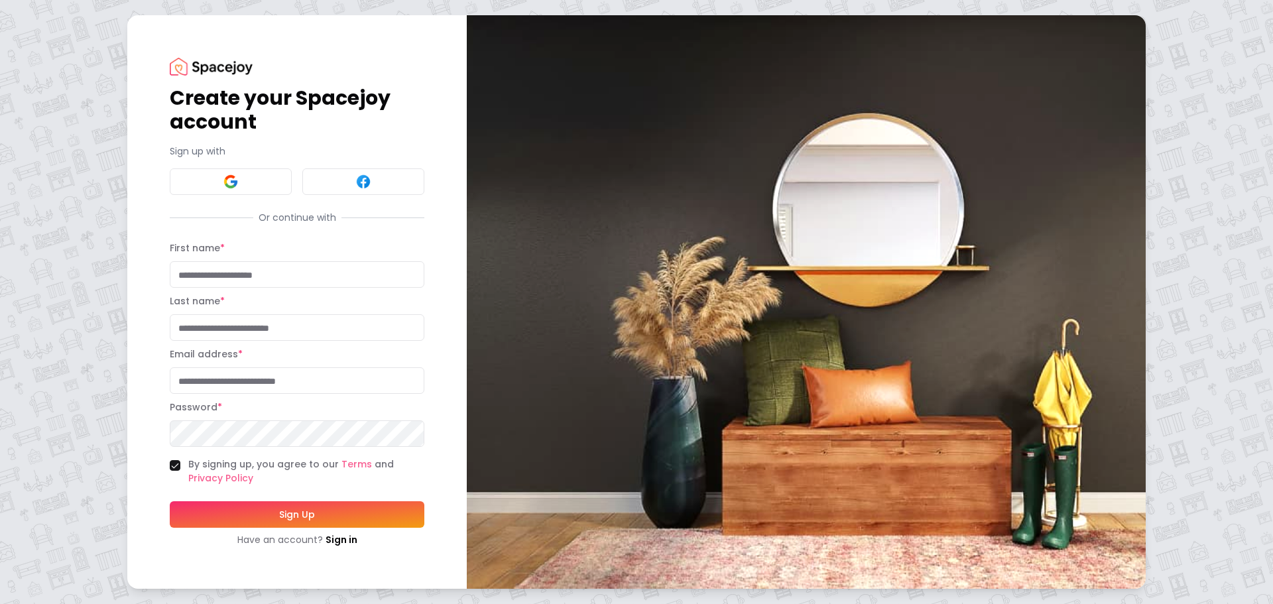 This screenshot has height=604, width=1273. What do you see at coordinates (221, 478) in the screenshot?
I see `a: Privacy Policy` at bounding box center [221, 478].